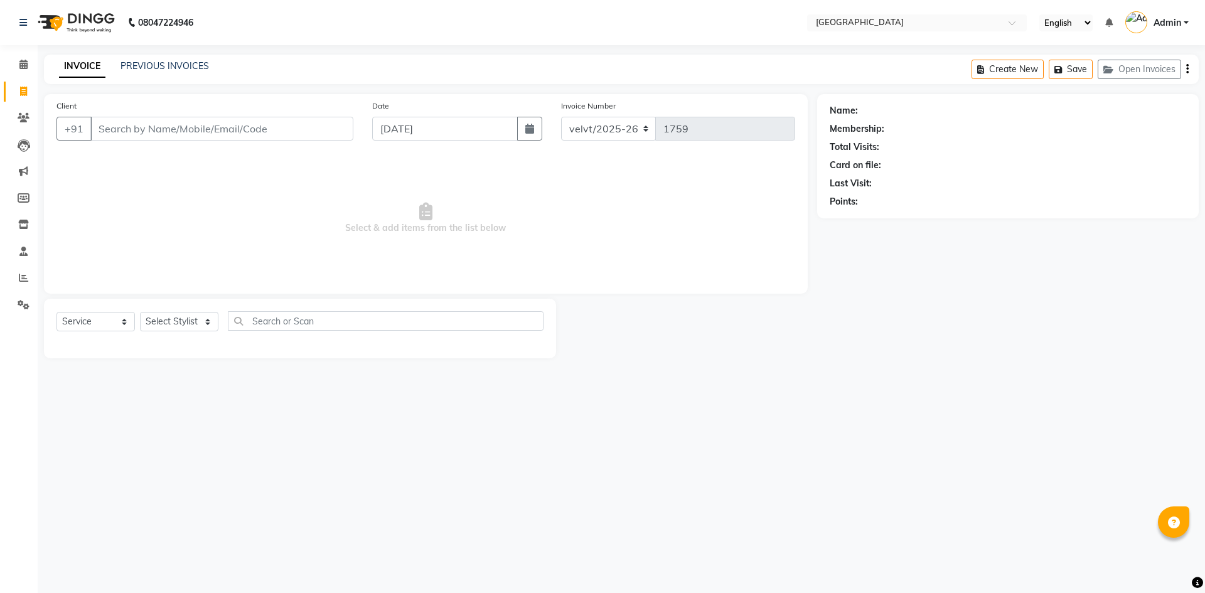 The height and width of the screenshot is (593, 1205). I want to click on img: logo, so click(75, 23).